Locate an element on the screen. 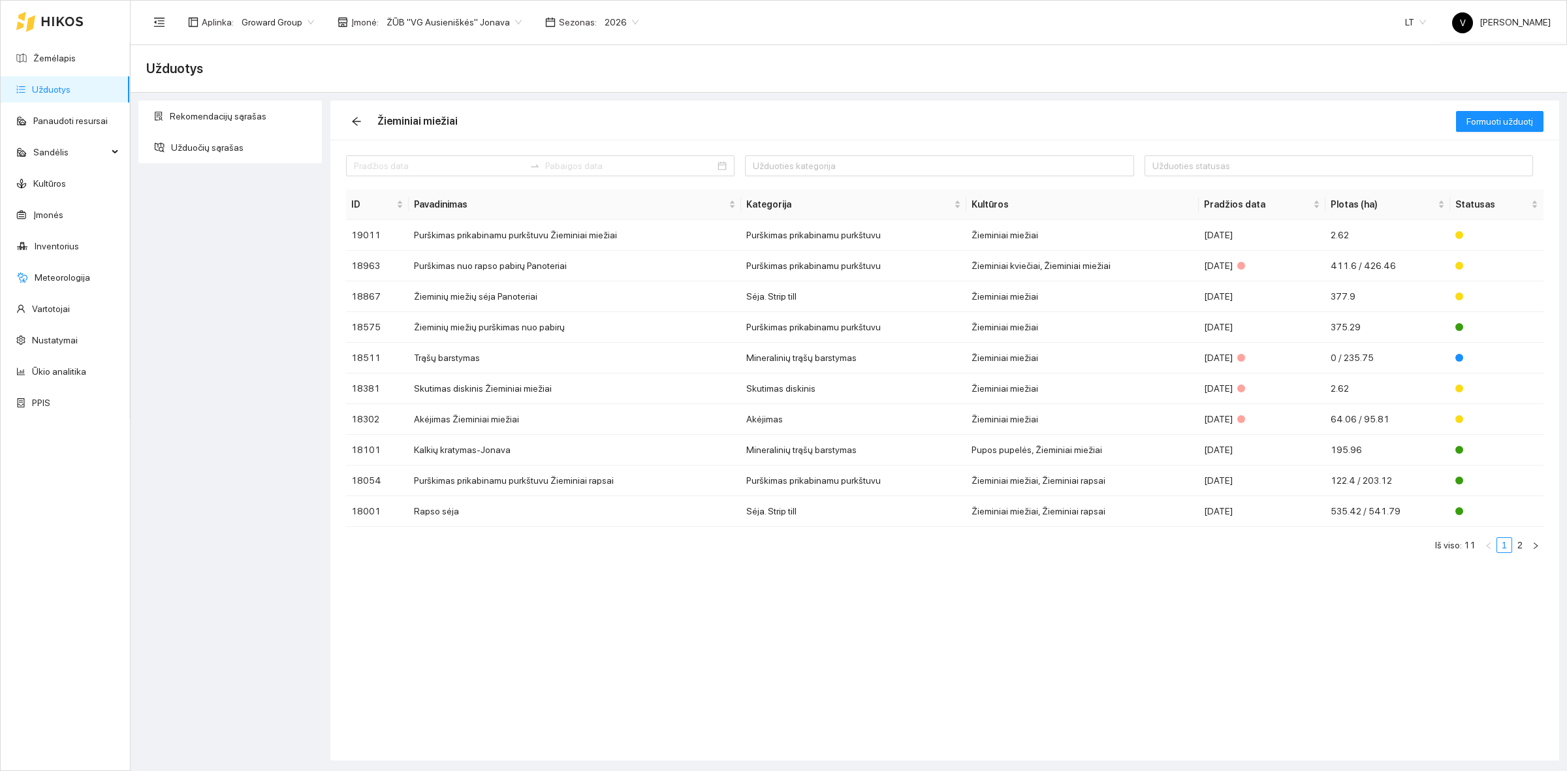  th: Kultūros is located at coordinates (1083, 204).